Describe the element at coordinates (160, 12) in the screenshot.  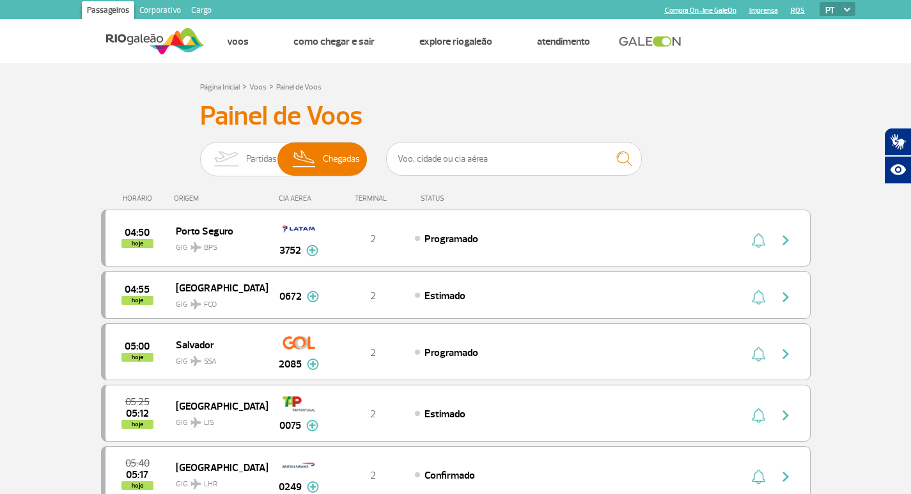
I see `a: Corporativo` at that location.